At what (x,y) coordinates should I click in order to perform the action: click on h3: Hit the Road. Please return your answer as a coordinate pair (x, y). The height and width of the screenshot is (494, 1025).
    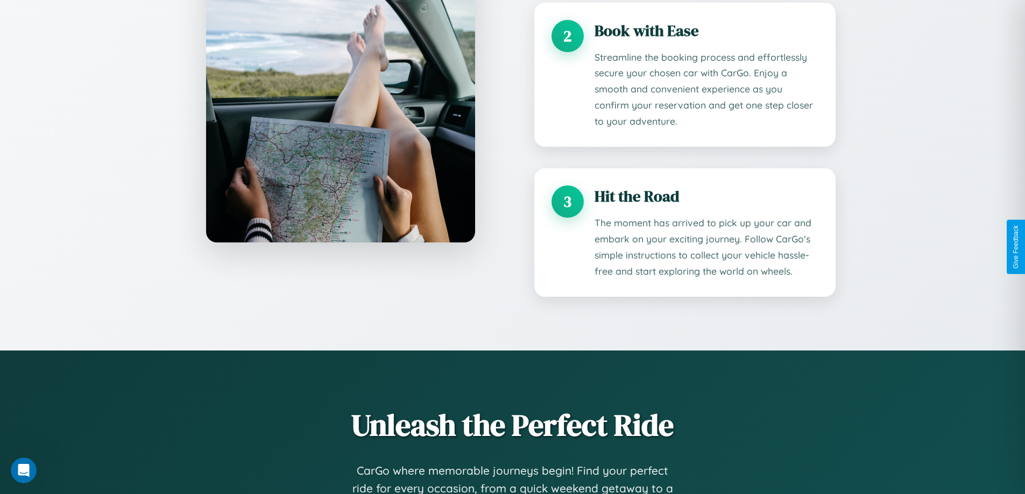
    Looking at the image, I should click on (706, 196).